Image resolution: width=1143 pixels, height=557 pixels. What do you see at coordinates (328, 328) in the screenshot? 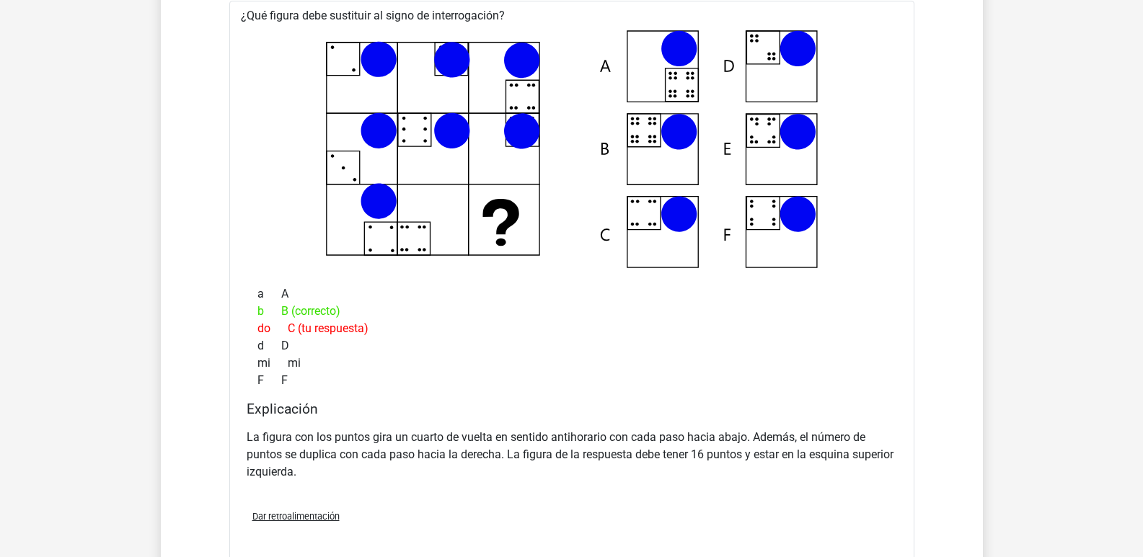
I see `font: C (tu respuesta)` at bounding box center [328, 328].